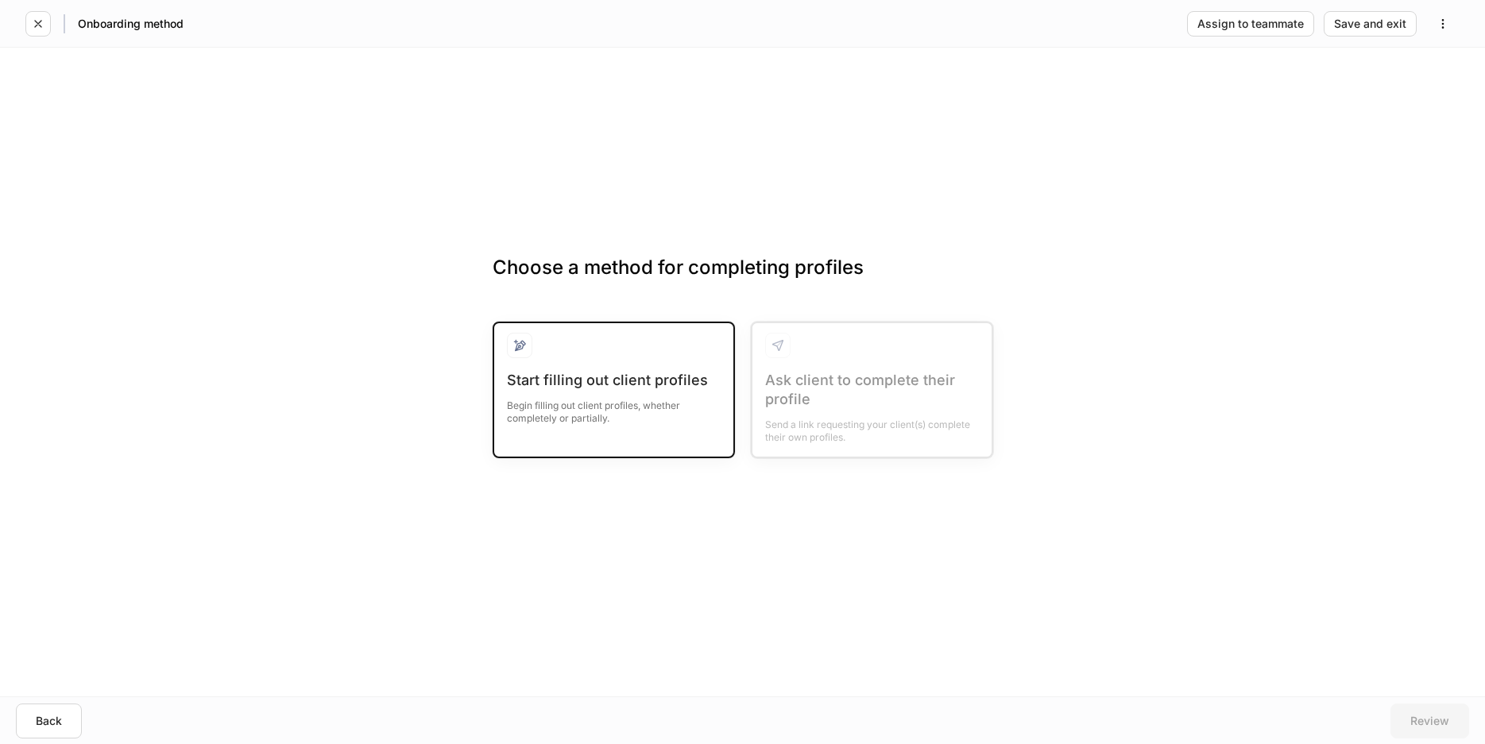 The image size is (1485, 744). What do you see at coordinates (743, 280) in the screenshot?
I see `h3: Choose a method for completing profiles` at bounding box center [743, 280].